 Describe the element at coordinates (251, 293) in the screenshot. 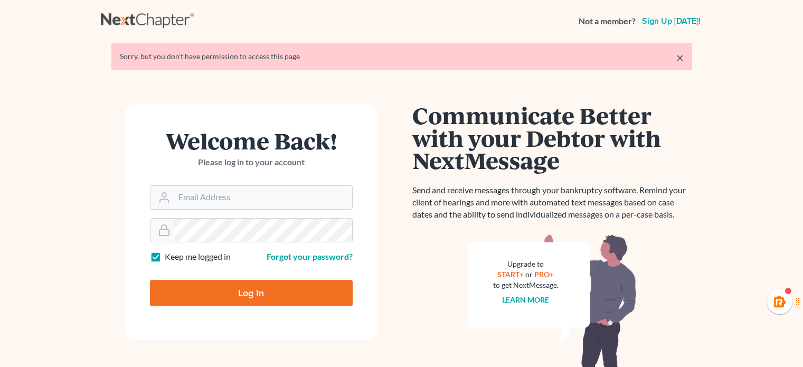

I see `input: Log In` at that location.